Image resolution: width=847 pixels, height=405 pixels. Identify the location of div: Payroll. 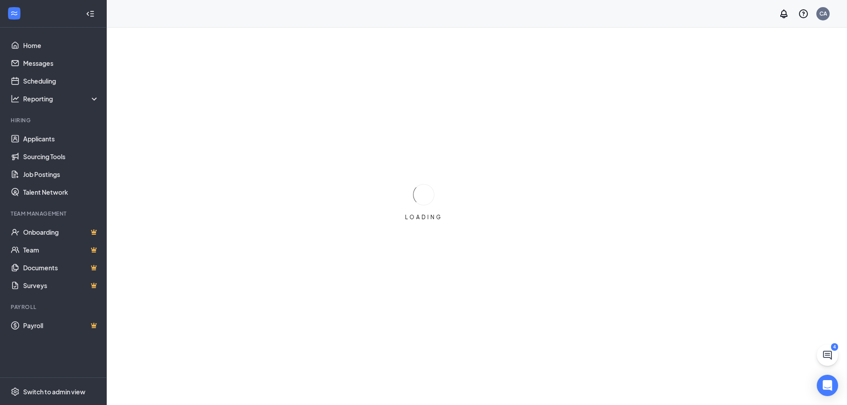
(54, 307).